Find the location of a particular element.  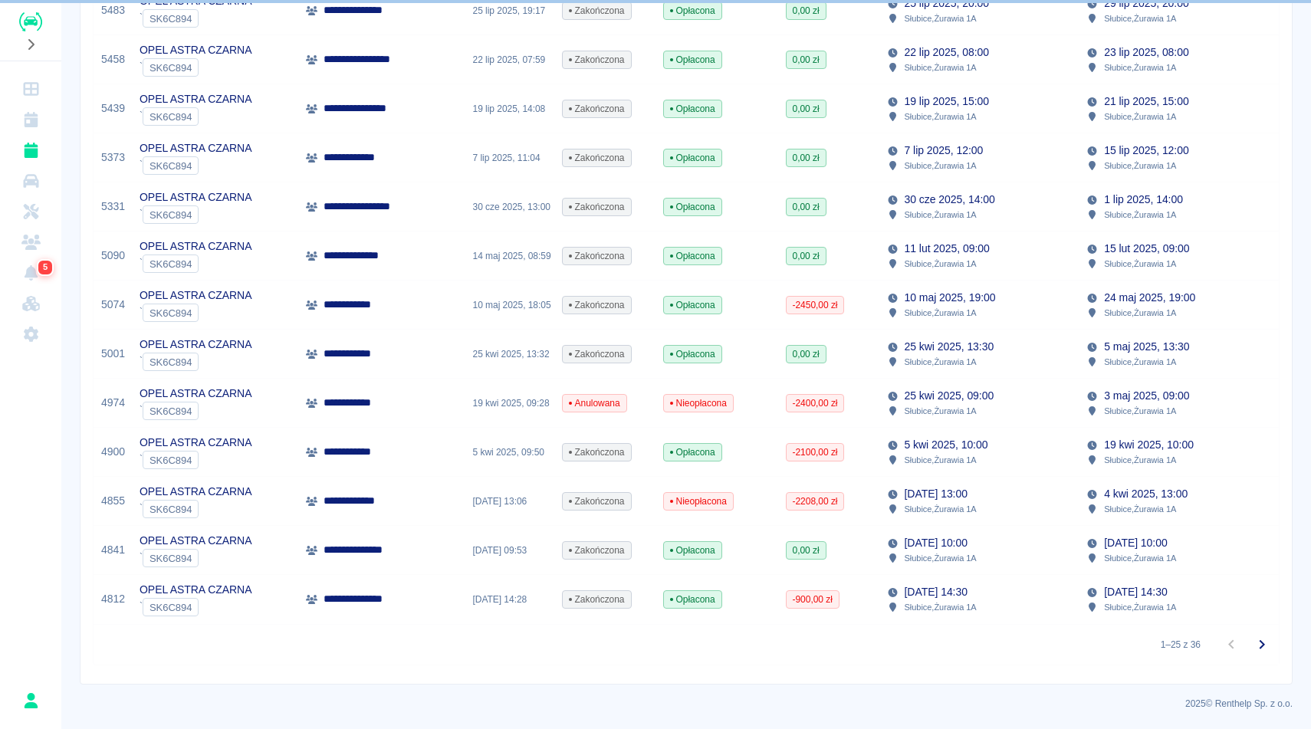

span: -2450,00 zł is located at coordinates (815, 305).